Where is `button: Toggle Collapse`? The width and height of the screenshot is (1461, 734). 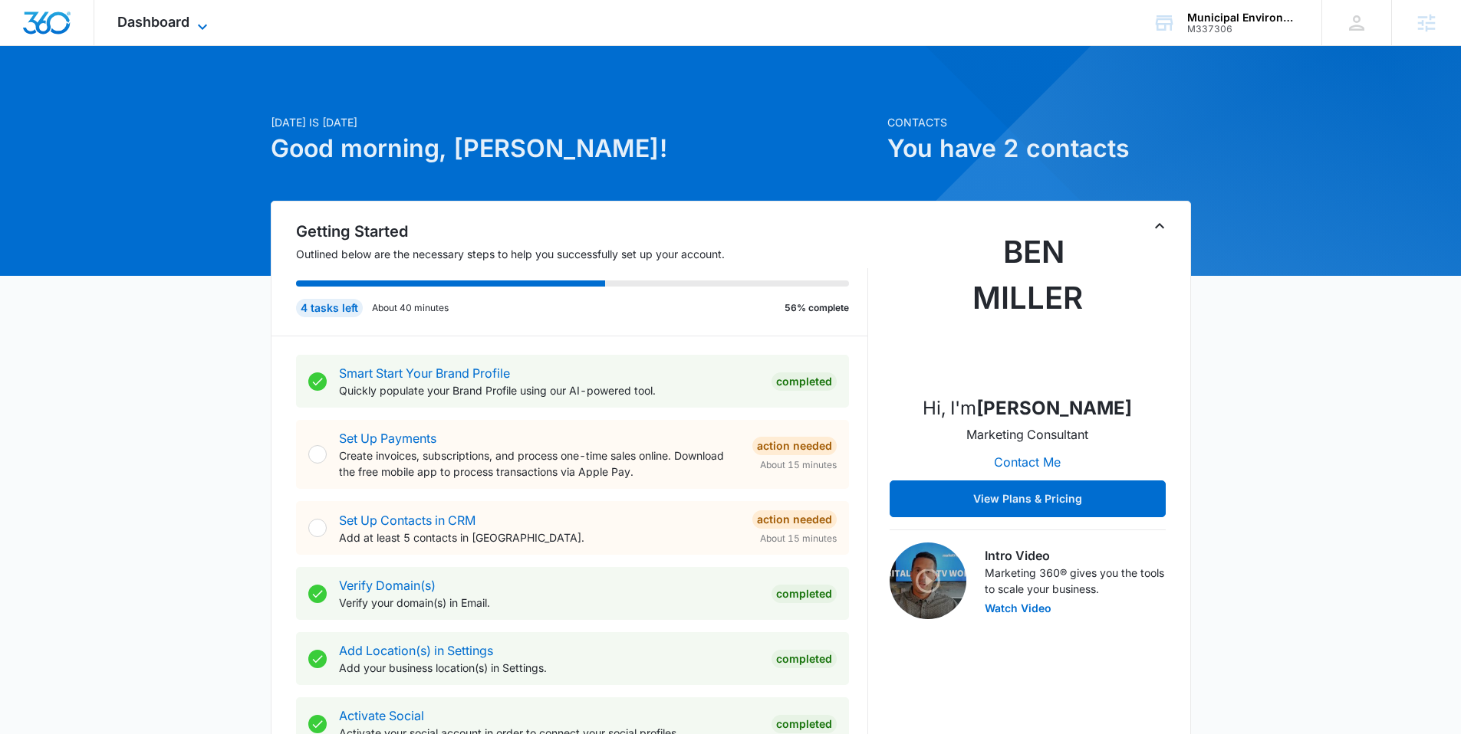
button: Toggle Collapse is located at coordinates (1159, 226).